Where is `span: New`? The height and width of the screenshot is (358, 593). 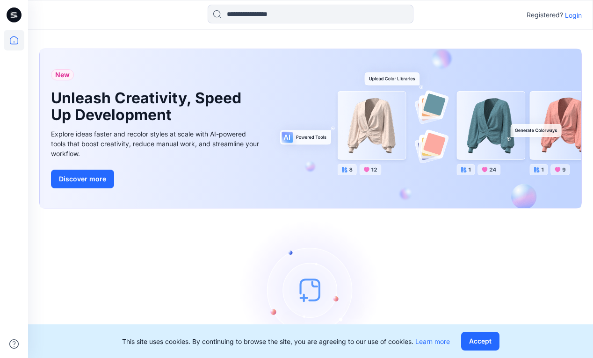
span: New is located at coordinates (62, 75).